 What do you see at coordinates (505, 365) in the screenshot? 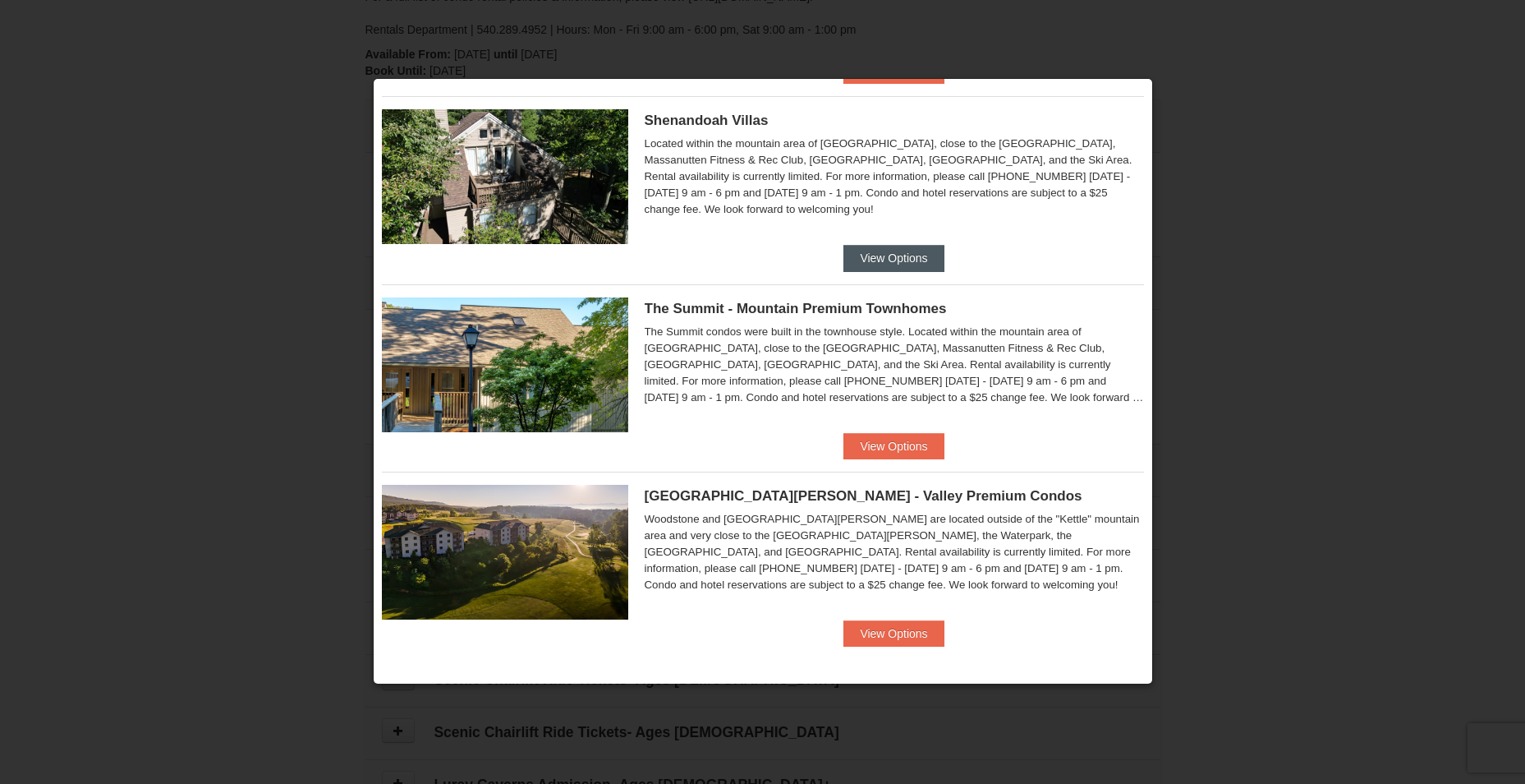
I see `img: 19219034-1-0eee7e00.jpg` at bounding box center [505, 365].